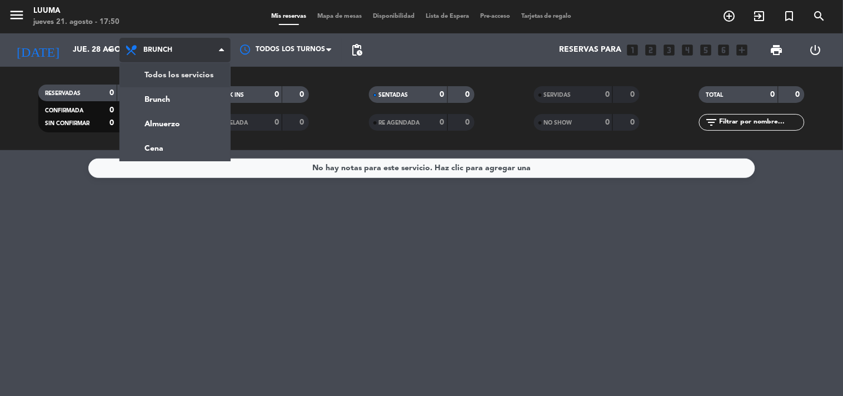 This screenshot has width=843, height=396. What do you see at coordinates (724, 50) in the screenshot?
I see `i: looks_6` at bounding box center [724, 50].